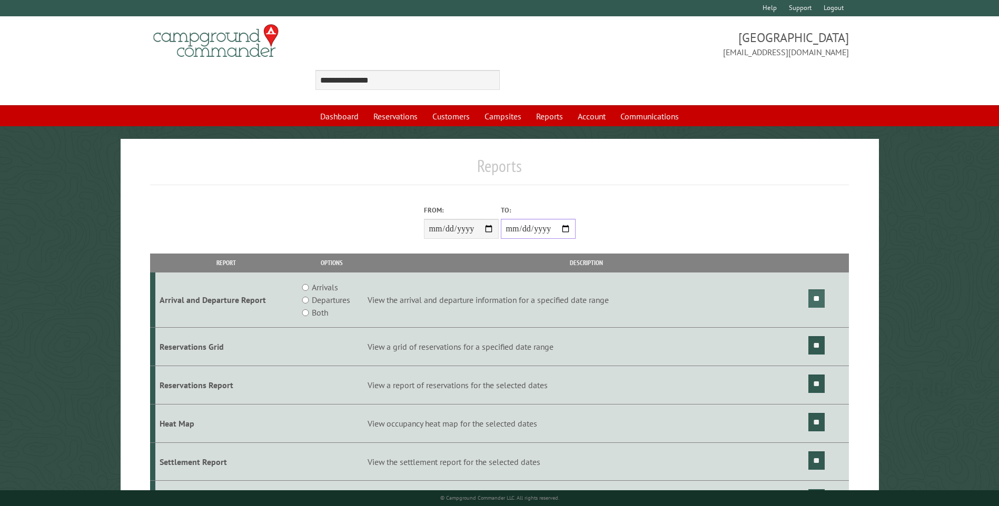 The height and width of the screenshot is (506, 999). What do you see at coordinates (339, 116) in the screenshot?
I see `a: Dashboard` at bounding box center [339, 116].